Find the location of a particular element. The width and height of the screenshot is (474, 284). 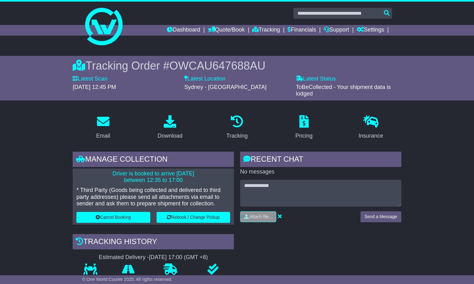

button: Rebook / Change Pickup is located at coordinates (193, 217).